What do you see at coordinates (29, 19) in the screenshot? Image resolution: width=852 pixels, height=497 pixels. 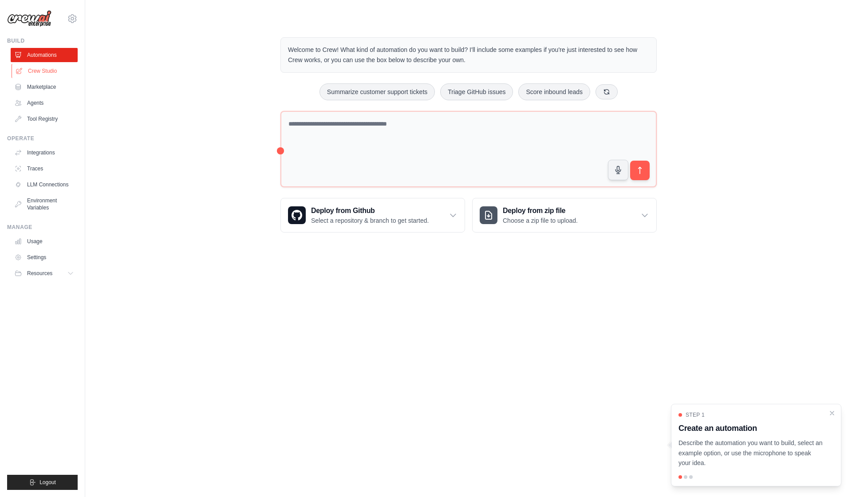 I see `img: Logo` at bounding box center [29, 19].